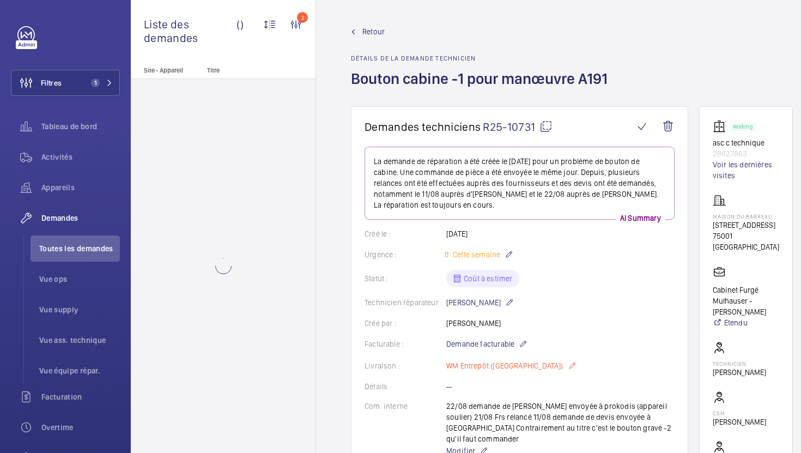 Image resolution: width=801 pixels, height=453 pixels. What do you see at coordinates (746, 216) in the screenshot?
I see `p: Maison du Barreau` at bounding box center [746, 216].